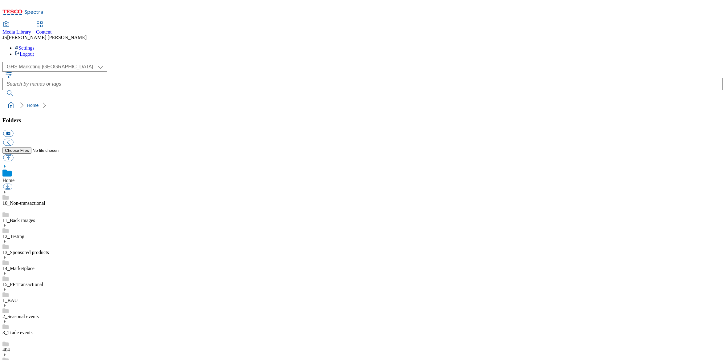 The height and width of the screenshot is (360, 725). I want to click on a: 14_Marketplace, so click(18, 268).